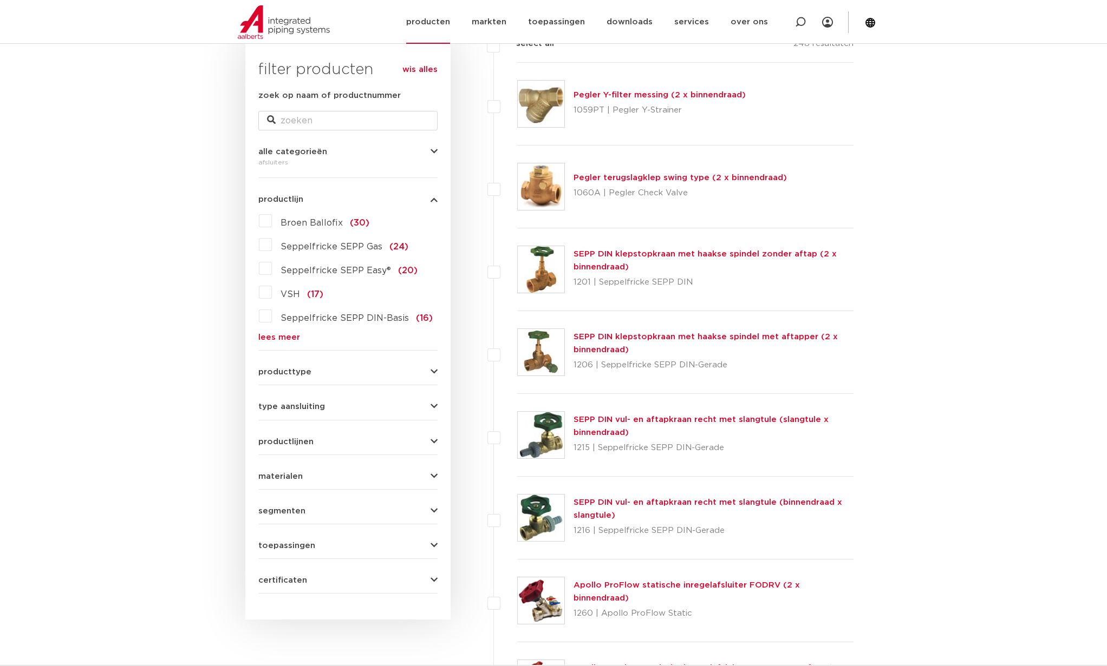 This screenshot has width=1107, height=666. Describe the element at coordinates (541, 518) in the screenshot. I see `img: Thumbnail for SEPP DIN vul- en aftapkraan recht met slangtule (binnendraad x slangtule)` at that location.